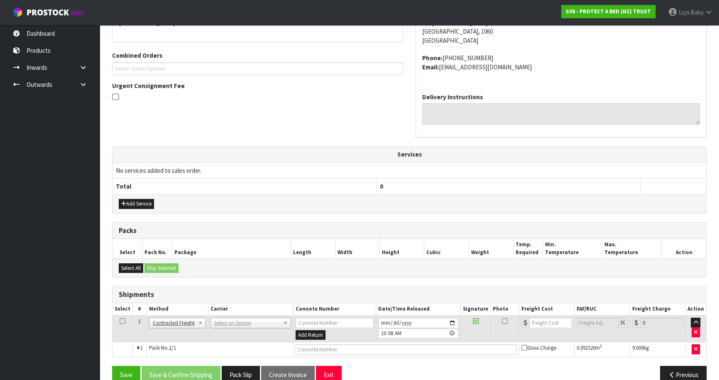 This screenshot has height=380, width=719. Describe the element at coordinates (250, 309) in the screenshot. I see `th: Carrier` at that location.